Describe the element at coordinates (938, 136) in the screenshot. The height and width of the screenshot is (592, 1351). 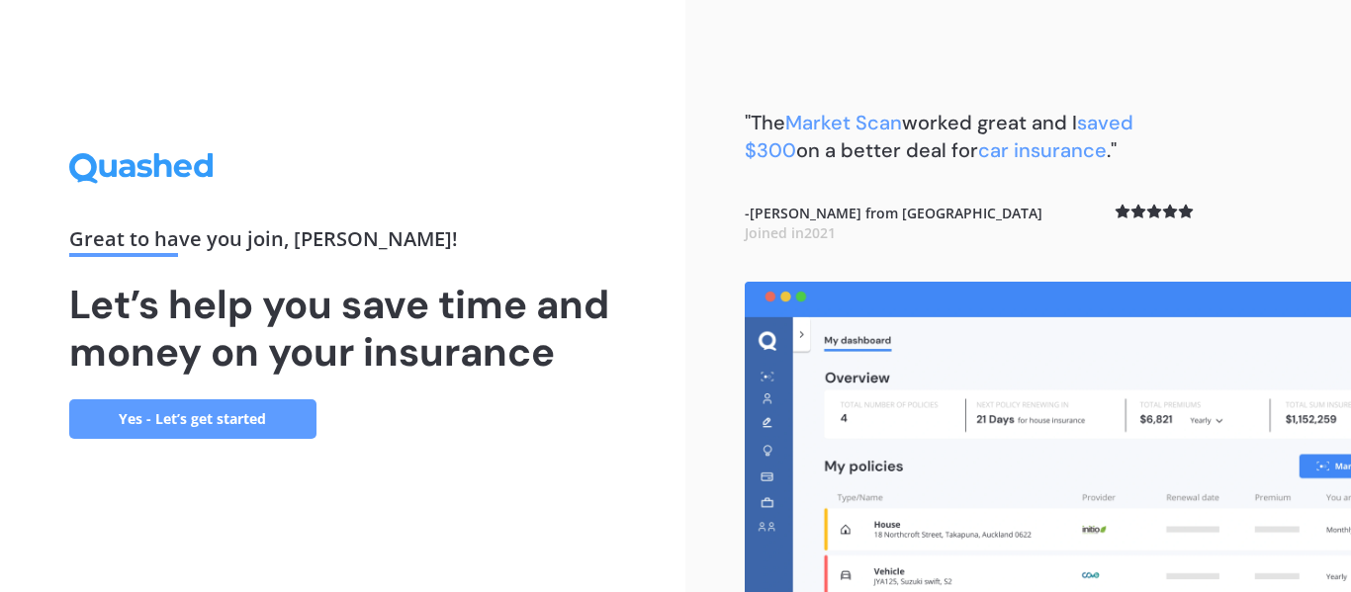
I see `span: saved $300` at that location.